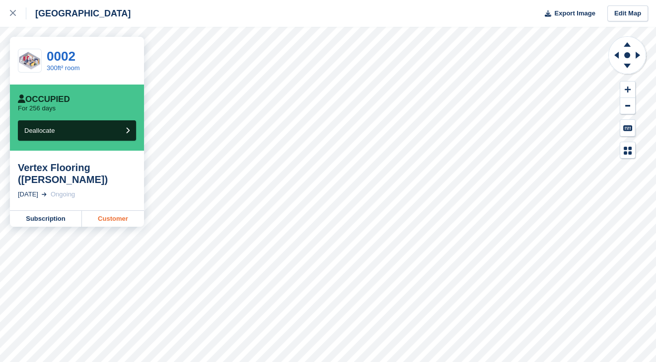 The image size is (656, 362). What do you see at coordinates (77, 130) in the screenshot?
I see `button: Deallocate` at bounding box center [77, 130].